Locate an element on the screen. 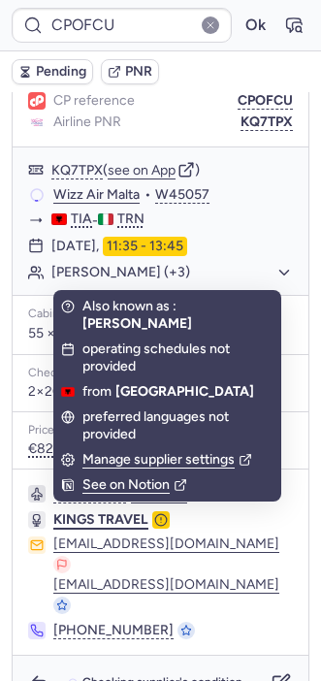 The width and height of the screenshot is (321, 681). p: operating schedules not provided is located at coordinates (177, 358).